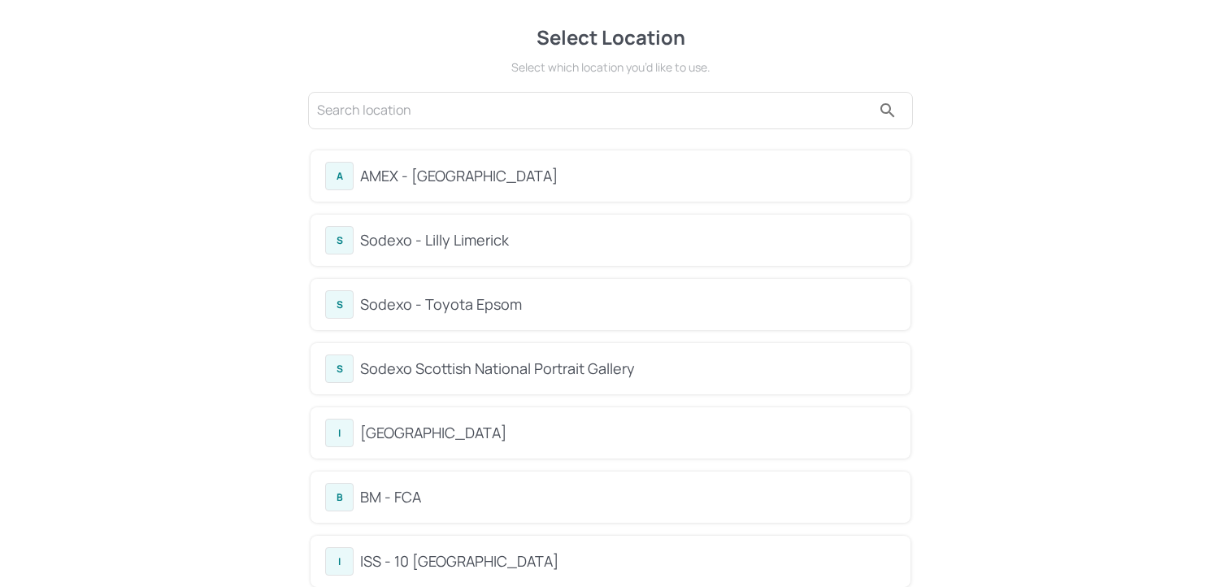  I want to click on div: Sodexo Scottish National Portrait Gallery, so click(628, 368).